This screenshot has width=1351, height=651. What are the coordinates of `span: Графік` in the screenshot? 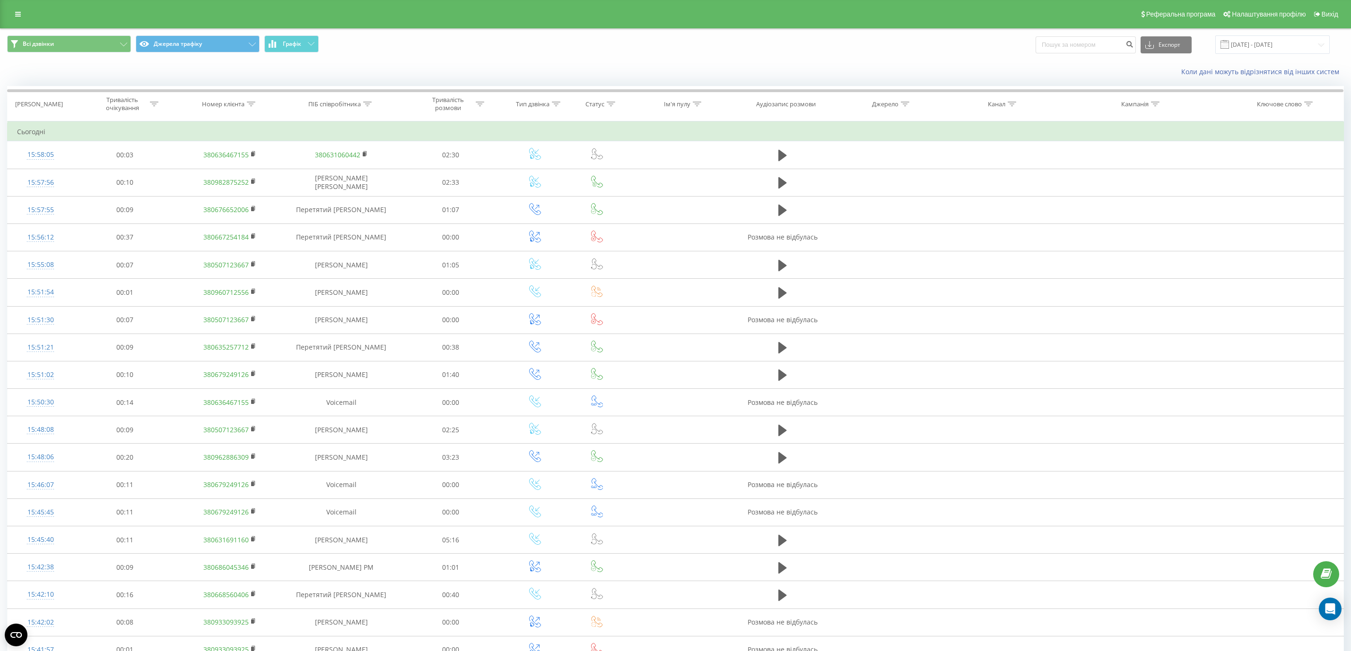 It's located at (292, 44).